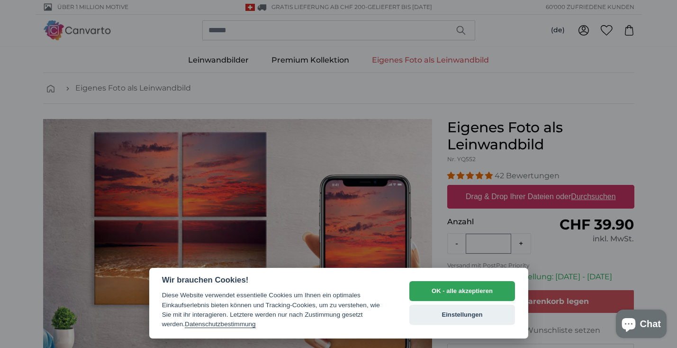  Describe the element at coordinates (462, 315) in the screenshot. I see `button: Einstellungen` at that location.